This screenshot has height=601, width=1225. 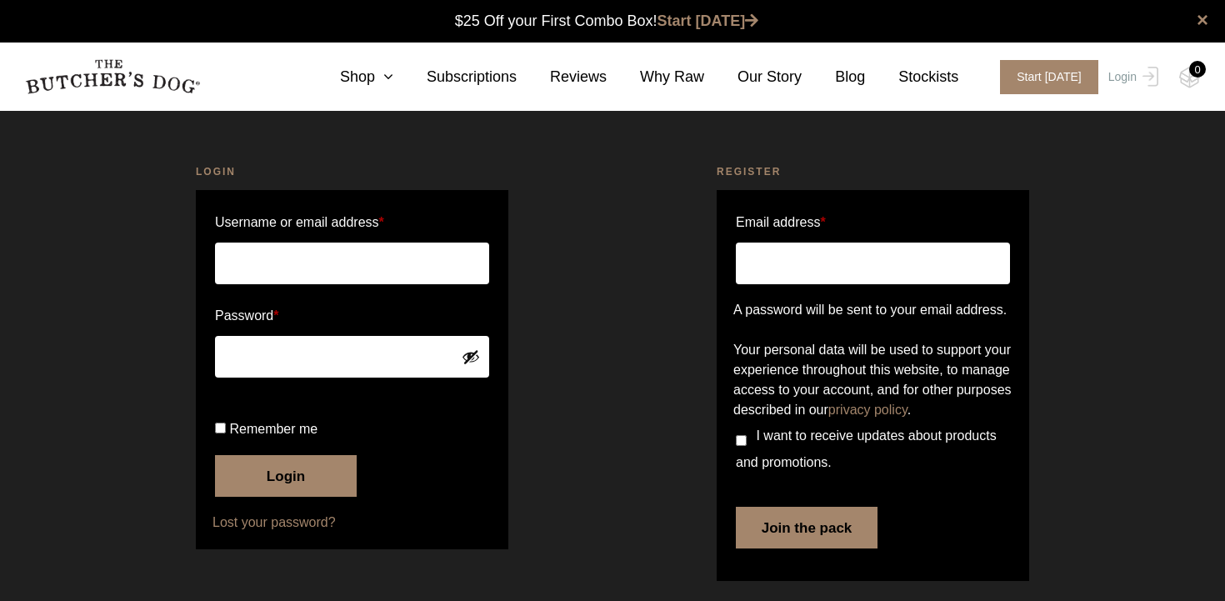 I want to click on p: Your personal data will be used to support your experience throughout this website, to manage acc..., so click(x=873, y=380).